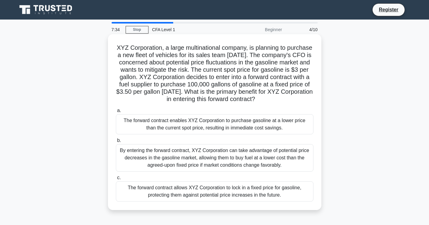  Describe the element at coordinates (119, 140) in the screenshot. I see `span: b.` at that location.